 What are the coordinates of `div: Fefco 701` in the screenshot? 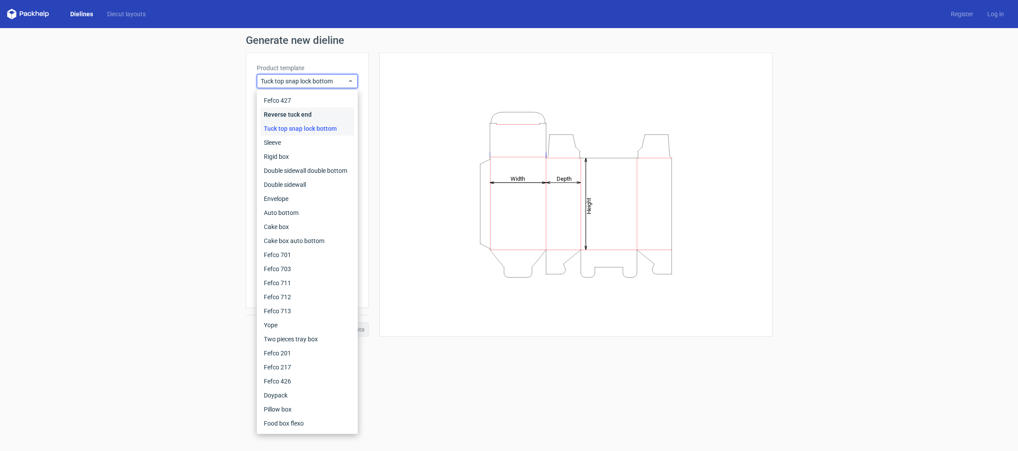 It's located at (307, 255).